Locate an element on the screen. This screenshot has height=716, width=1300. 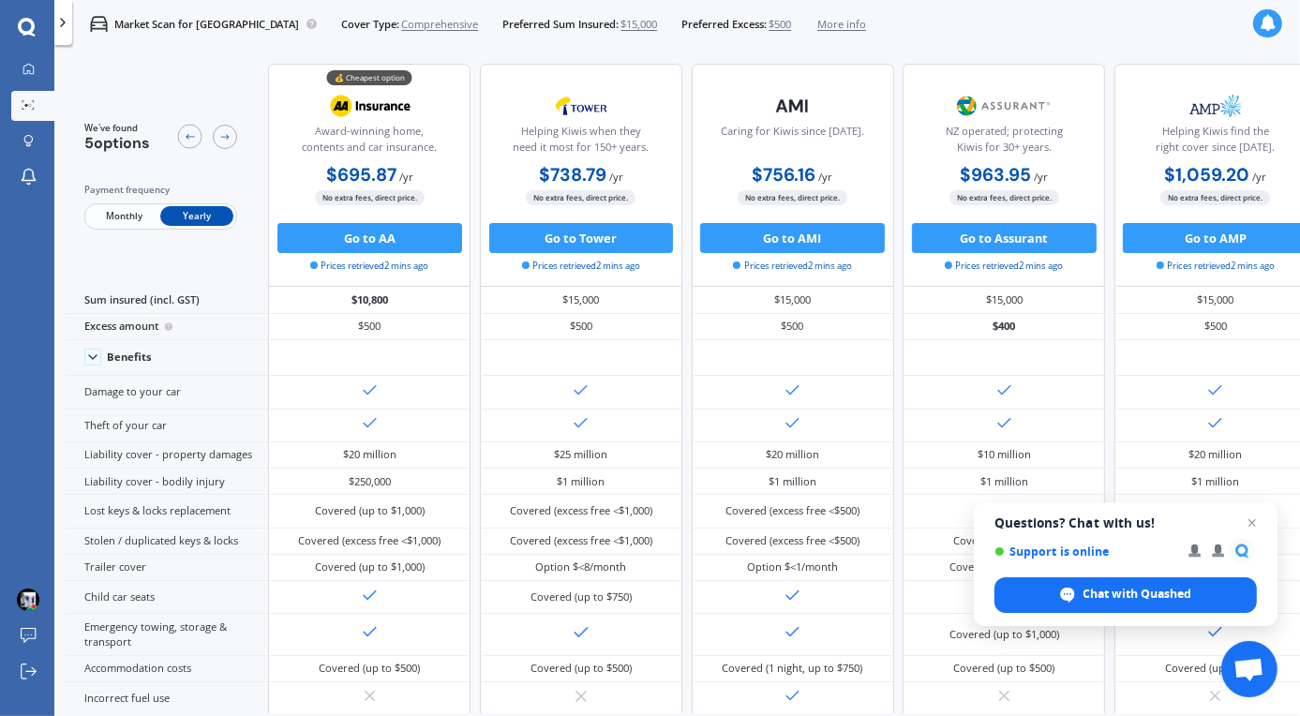
div: 💰 Cheapest option is located at coordinates (369, 78).